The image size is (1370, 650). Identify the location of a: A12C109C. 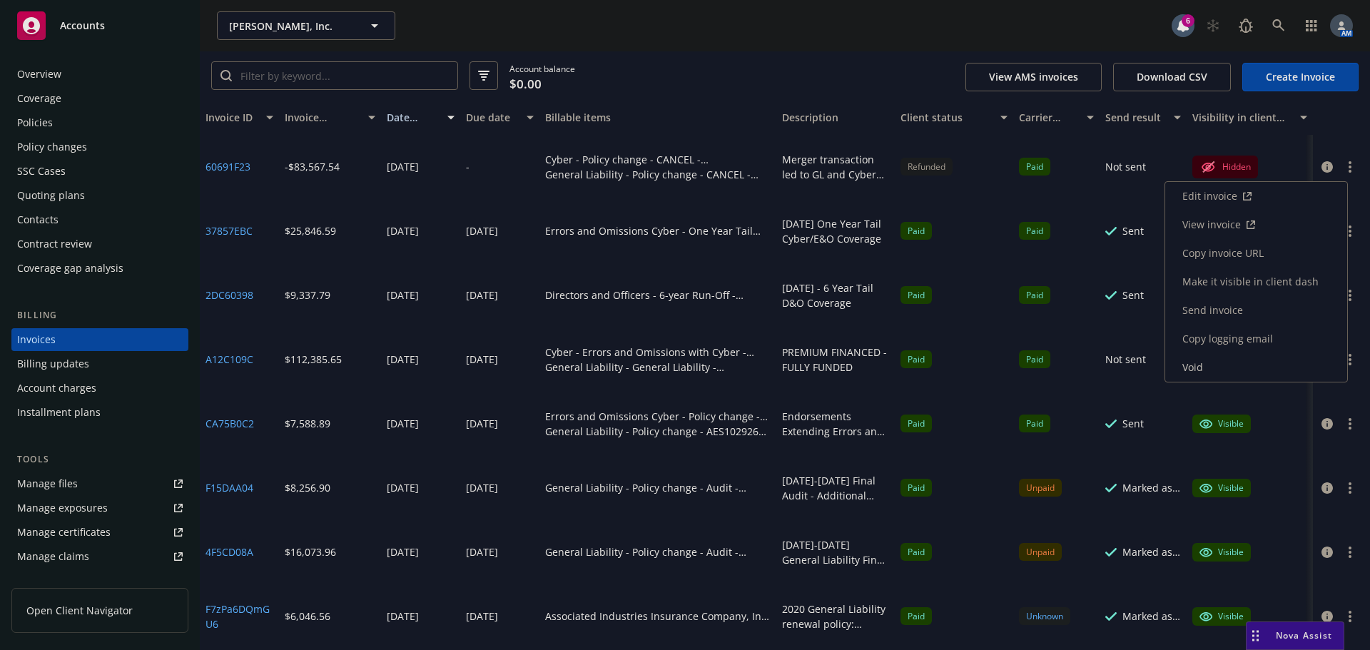
(229, 359).